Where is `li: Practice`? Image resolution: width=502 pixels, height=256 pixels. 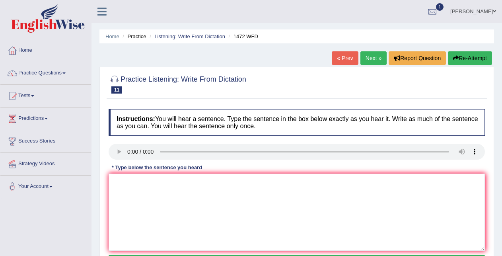 li: Practice is located at coordinates (133, 36).